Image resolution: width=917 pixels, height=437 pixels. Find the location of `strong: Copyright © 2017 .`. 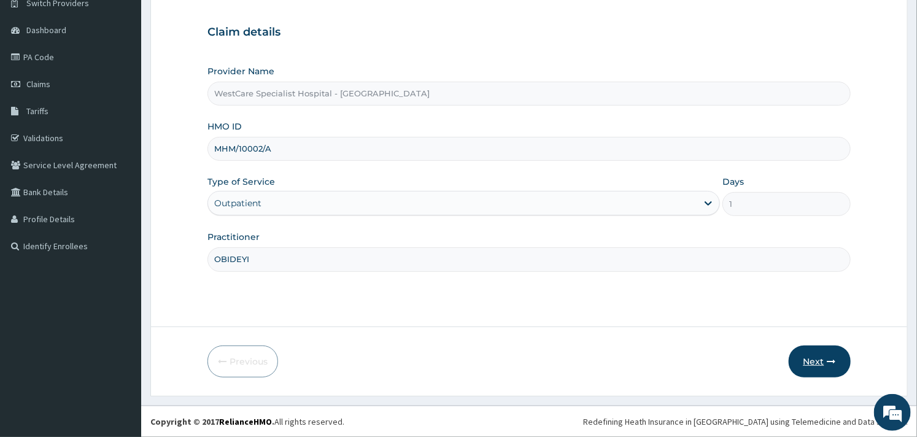

strong: Copyright © 2017 . is located at coordinates (212, 422).